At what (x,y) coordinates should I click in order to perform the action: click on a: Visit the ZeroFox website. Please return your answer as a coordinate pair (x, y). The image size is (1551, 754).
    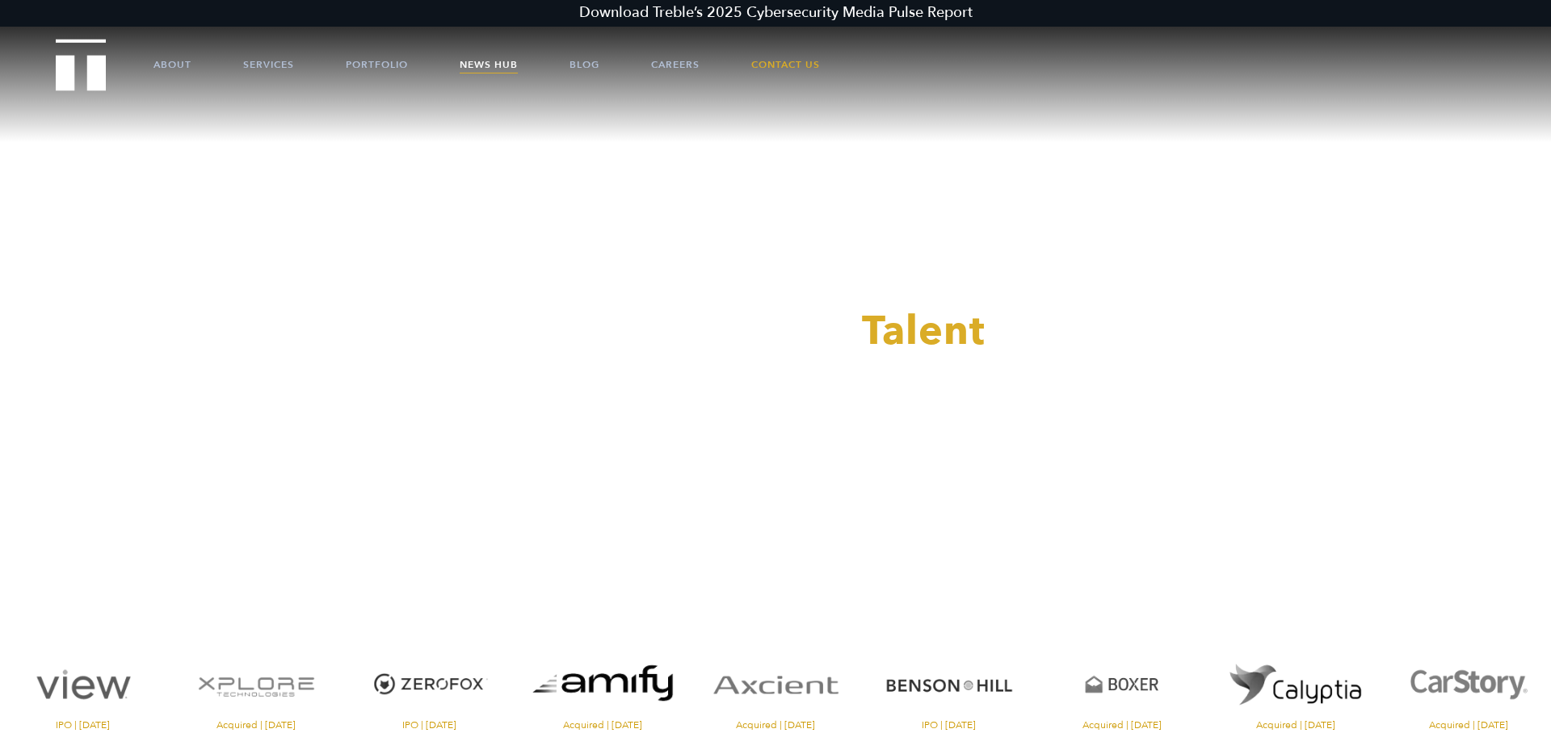
    Looking at the image, I should click on (429, 690).